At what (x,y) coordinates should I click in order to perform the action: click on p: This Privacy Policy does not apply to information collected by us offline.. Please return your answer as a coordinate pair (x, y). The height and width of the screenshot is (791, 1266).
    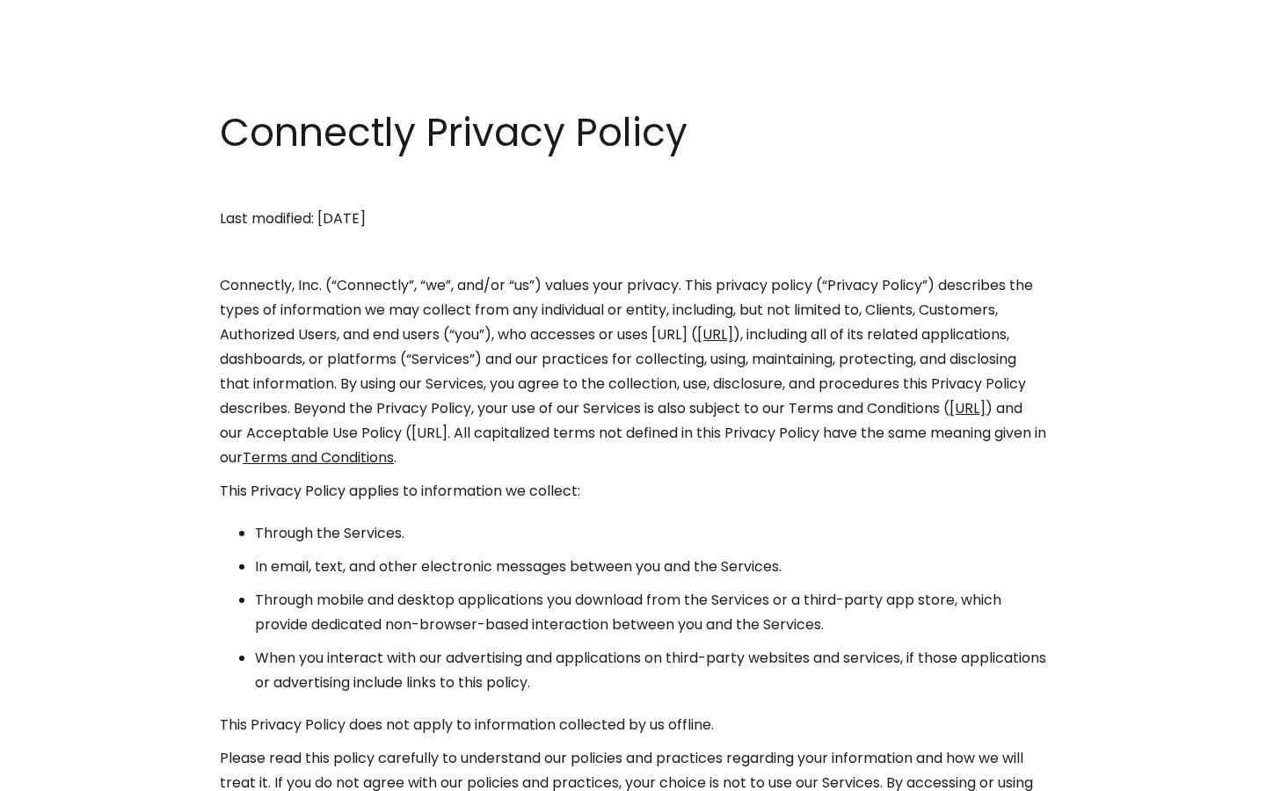
    Looking at the image, I should click on (633, 725).